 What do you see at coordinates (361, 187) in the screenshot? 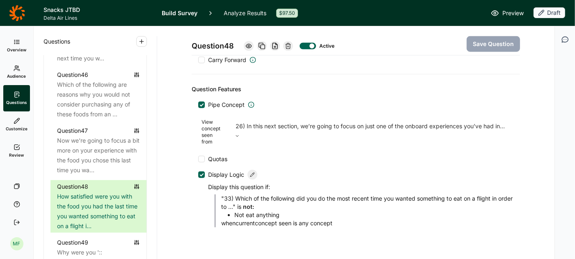
I see `p: Display this question if:` at bounding box center [361, 187].